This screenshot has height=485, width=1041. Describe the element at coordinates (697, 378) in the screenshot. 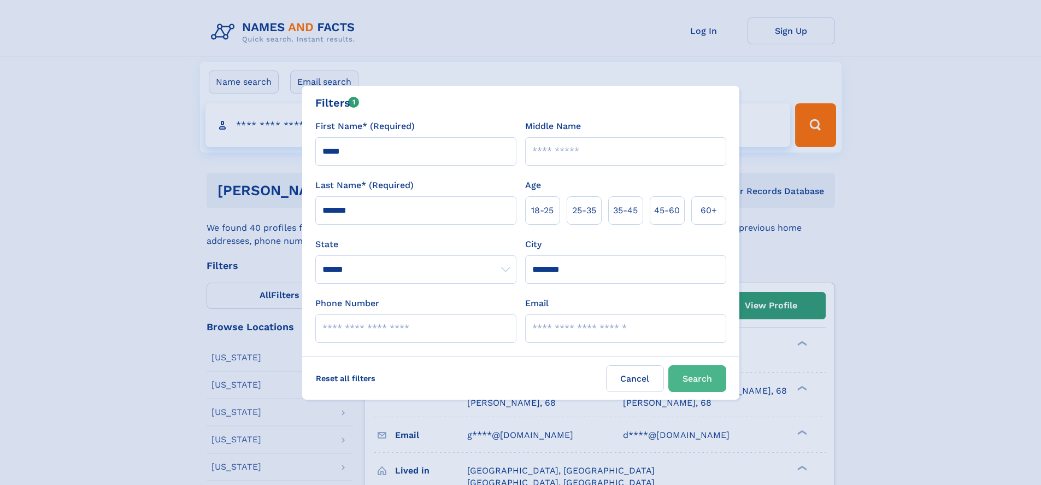

I see `button: Search` at that location.